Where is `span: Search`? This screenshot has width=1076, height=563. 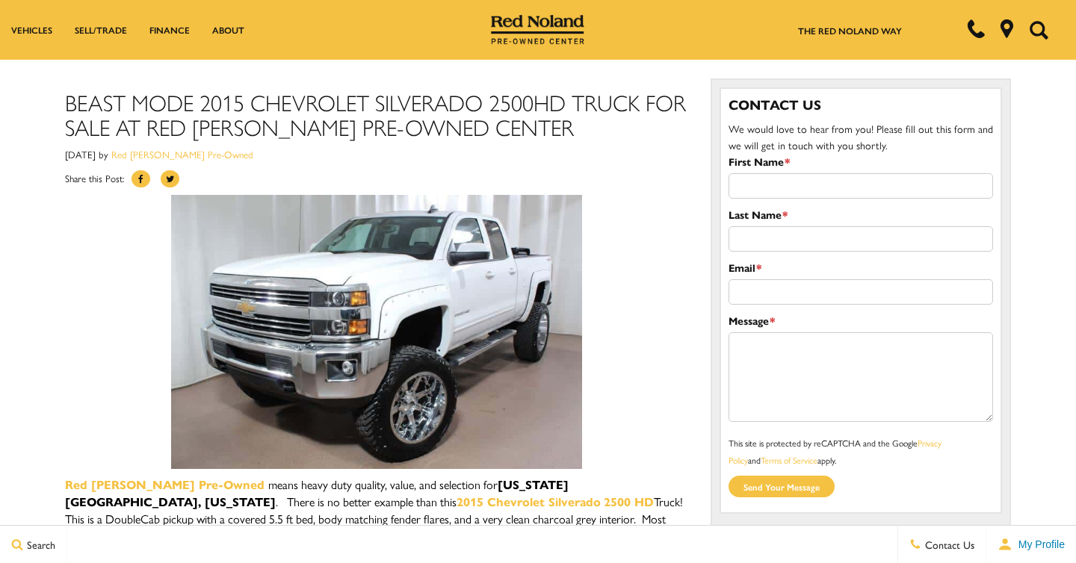
span: Search is located at coordinates (39, 545).